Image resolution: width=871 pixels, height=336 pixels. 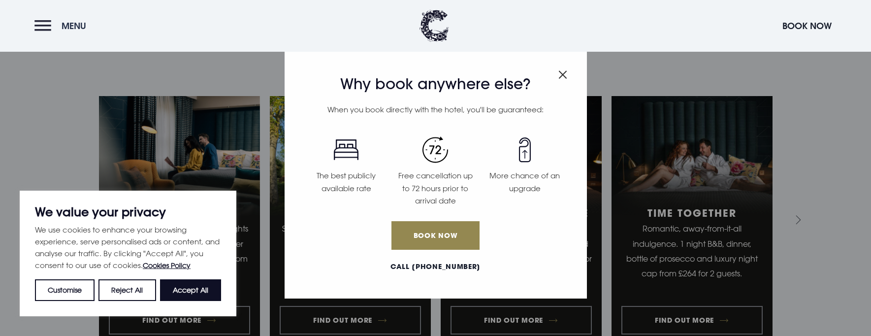 What do you see at coordinates (435, 84) in the screenshot?
I see `h3: Why book anywhere else?` at bounding box center [435, 84].